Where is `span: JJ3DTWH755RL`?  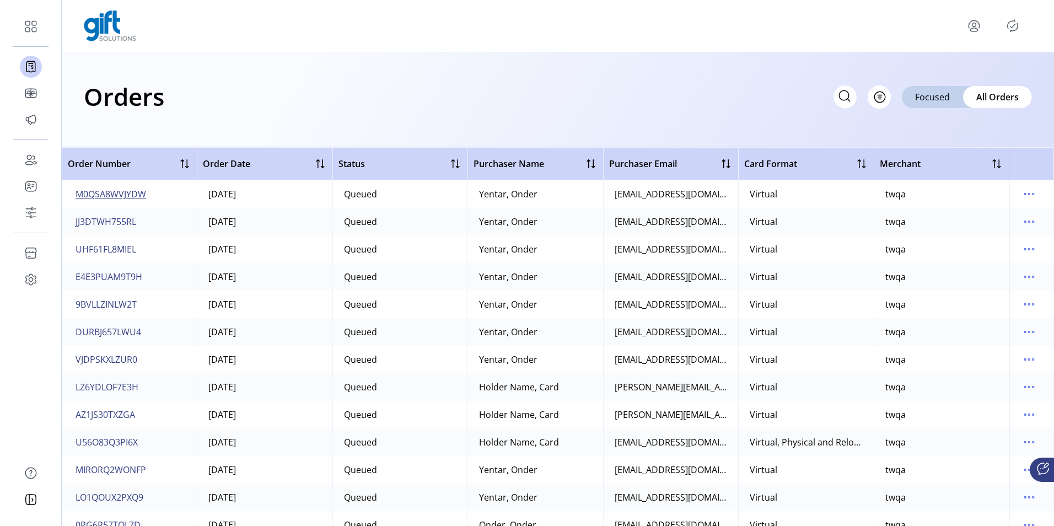 span: JJ3DTWH755RL is located at coordinates (106, 222).